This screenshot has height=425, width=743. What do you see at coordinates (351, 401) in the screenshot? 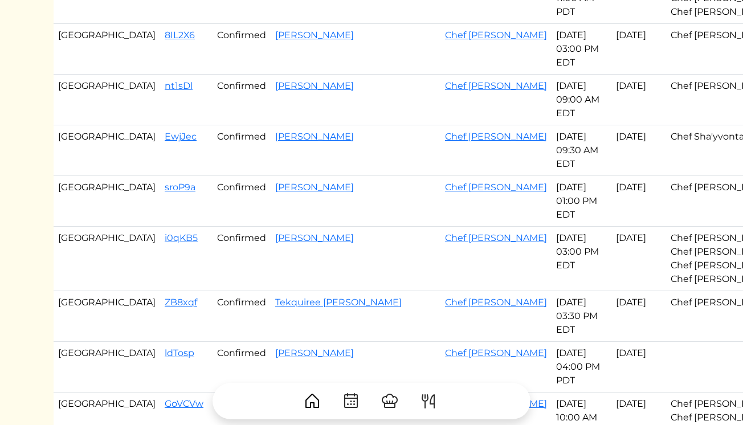
I see `img: CalendarDots-5bcf9d9080389f2a281d69619e1c85352834be518fbc73d9501aef674afc0d57.svg` at bounding box center [351, 401].